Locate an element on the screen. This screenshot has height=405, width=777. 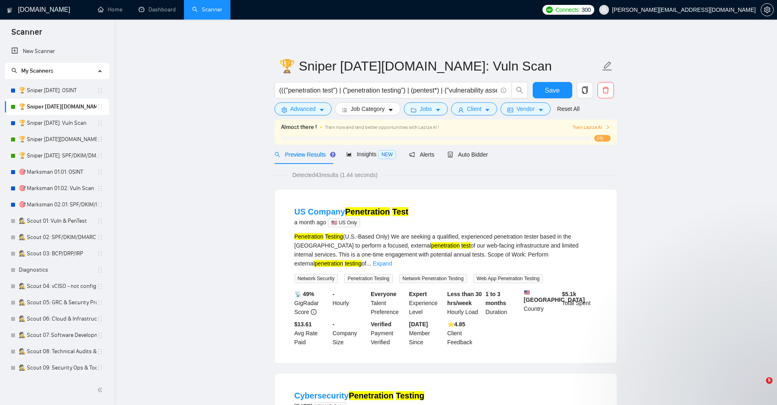
img: upwork-logo.png is located at coordinates (549, 10).